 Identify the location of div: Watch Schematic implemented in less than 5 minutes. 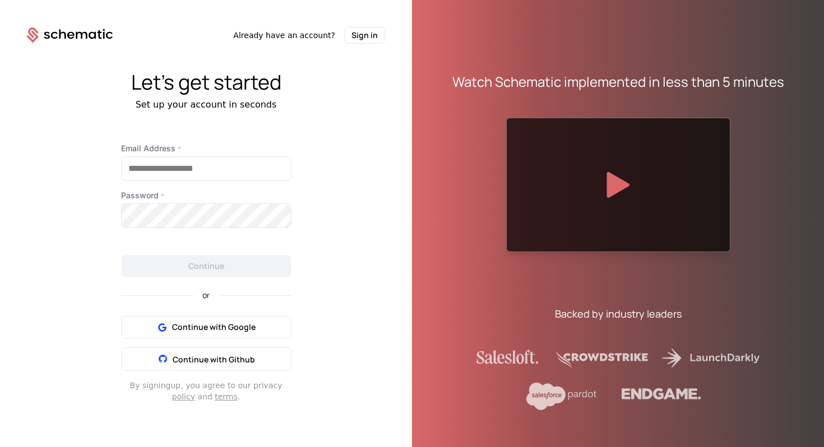
(618, 82).